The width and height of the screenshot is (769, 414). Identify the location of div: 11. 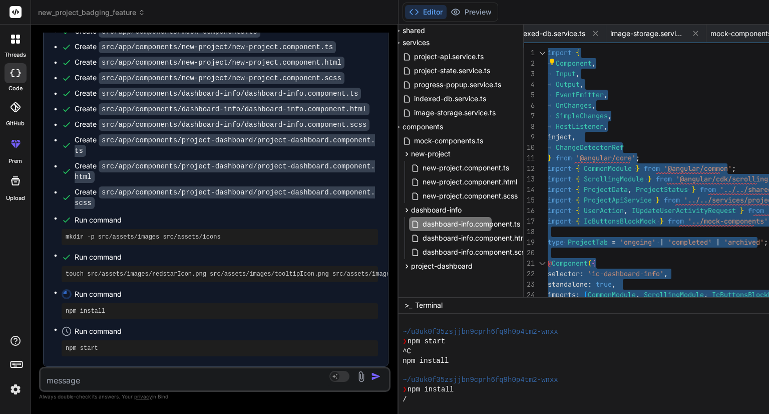
(529, 158).